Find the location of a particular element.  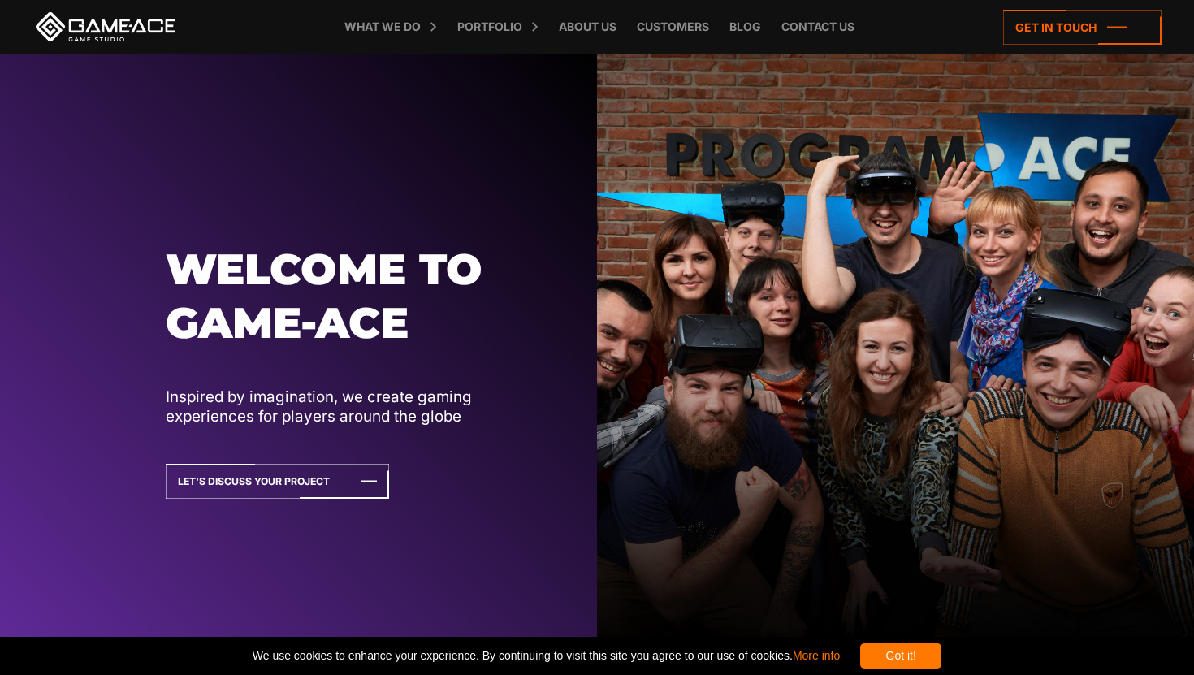

p: Inspired by imagination, we create gaming experiences for players around the globe is located at coordinates (357, 406).